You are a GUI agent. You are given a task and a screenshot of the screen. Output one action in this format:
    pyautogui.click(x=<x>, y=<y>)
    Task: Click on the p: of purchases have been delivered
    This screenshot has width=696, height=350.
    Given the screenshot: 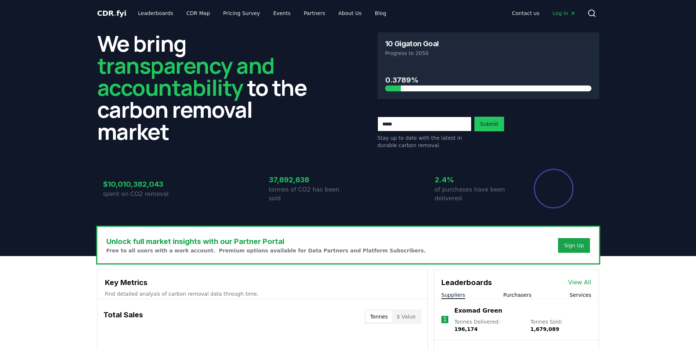 What is the action you would take?
    pyautogui.click(x=474, y=194)
    